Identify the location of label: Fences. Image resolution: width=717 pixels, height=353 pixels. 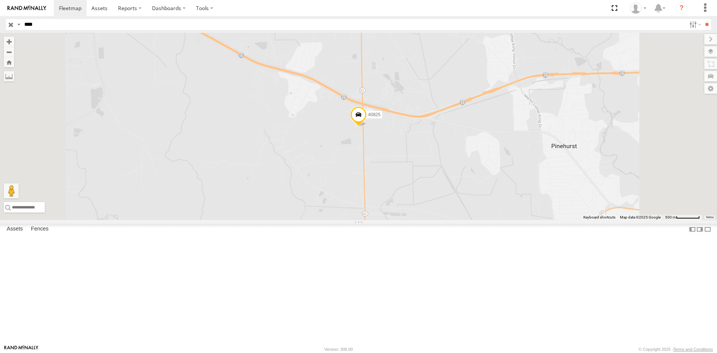
(40, 229).